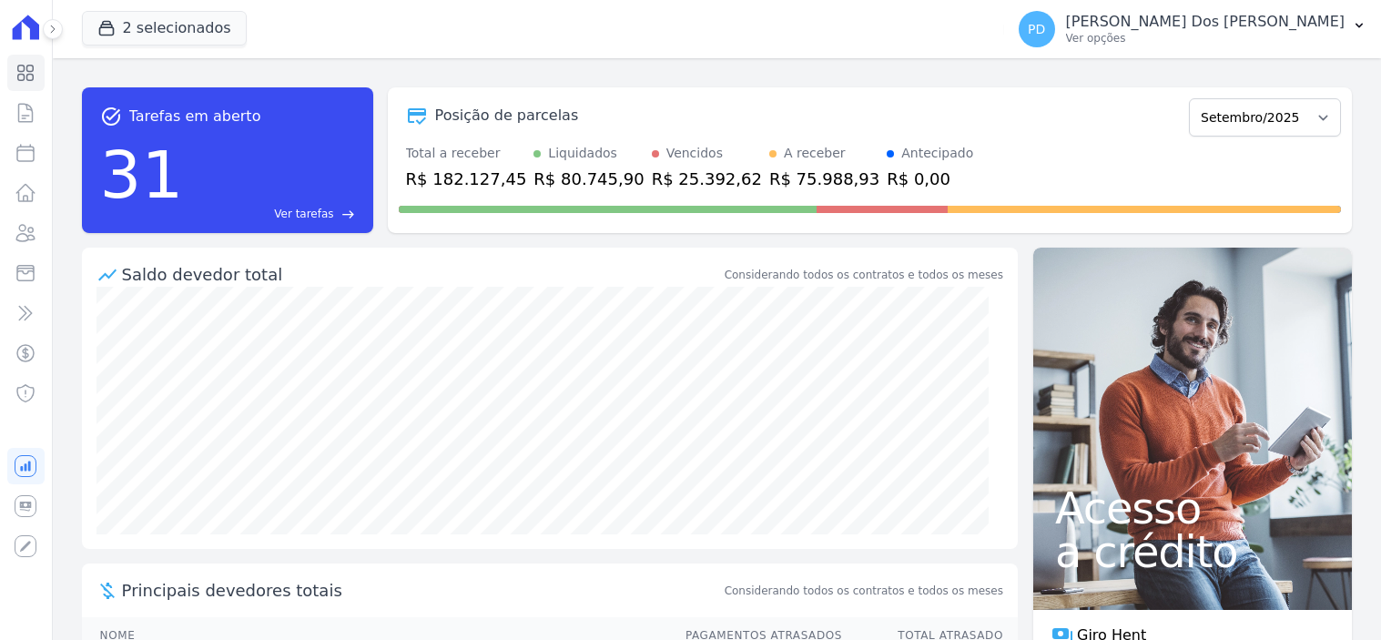 Image resolution: width=1381 pixels, height=640 pixels. I want to click on div: Total a receber, so click(466, 153).